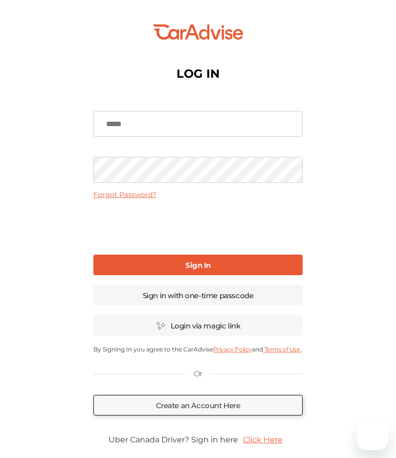  What do you see at coordinates (198, 265) in the screenshot?
I see `a: Sign In` at bounding box center [198, 265].